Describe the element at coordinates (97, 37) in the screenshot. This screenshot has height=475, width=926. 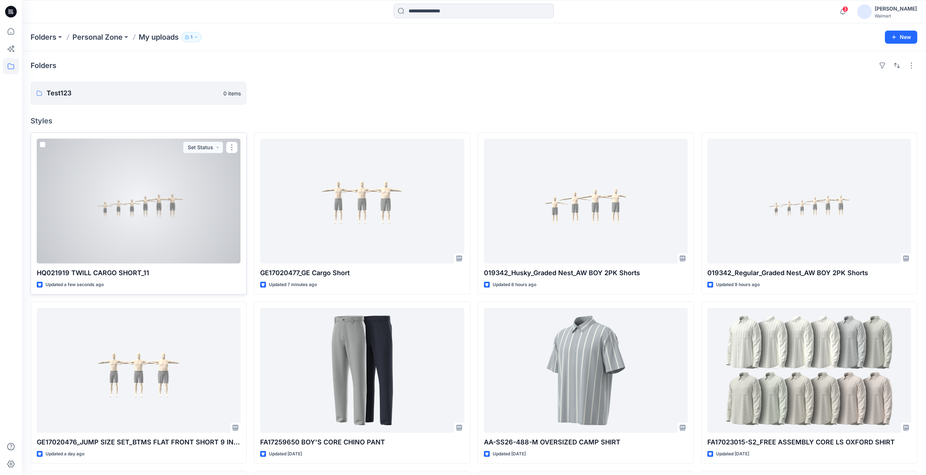
I see `a: Personal Zone` at that location.